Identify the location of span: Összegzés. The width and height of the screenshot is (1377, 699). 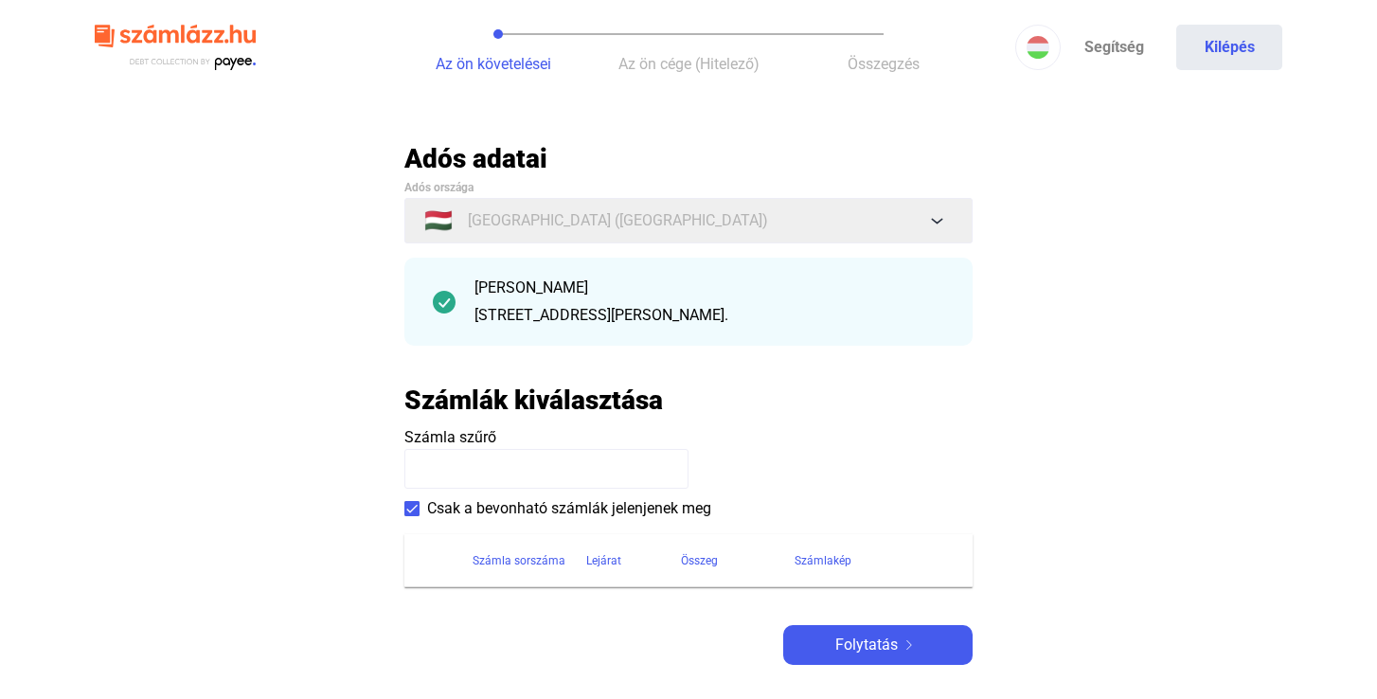
(884, 63).